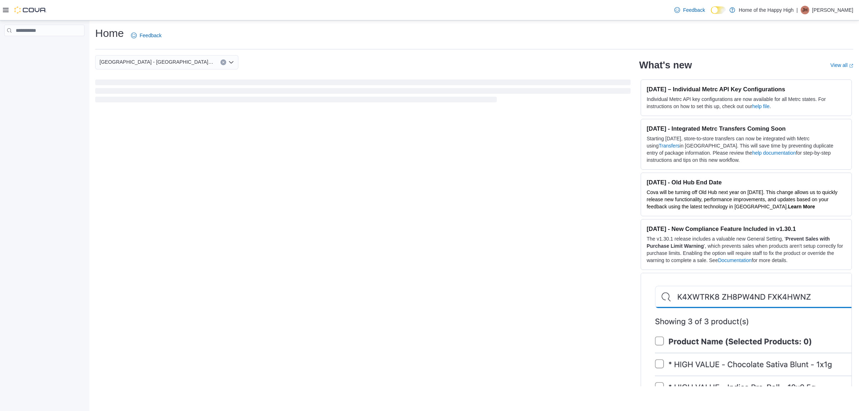 The width and height of the screenshot is (859, 411). What do you see at coordinates (746, 249) in the screenshot?
I see `p: The v1.30.1 release includes a valuable new General Setting, ' ', which prevents sales when produ...` at bounding box center [746, 249].